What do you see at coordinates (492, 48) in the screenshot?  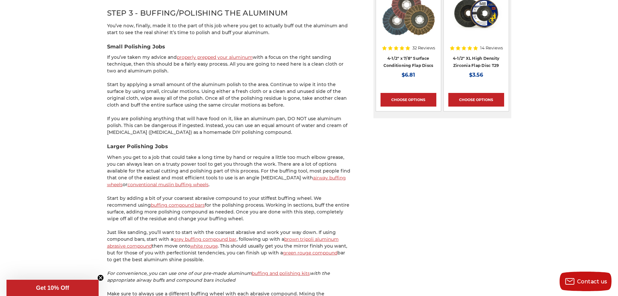 I see `span: 14 Reviews` at bounding box center [492, 48].